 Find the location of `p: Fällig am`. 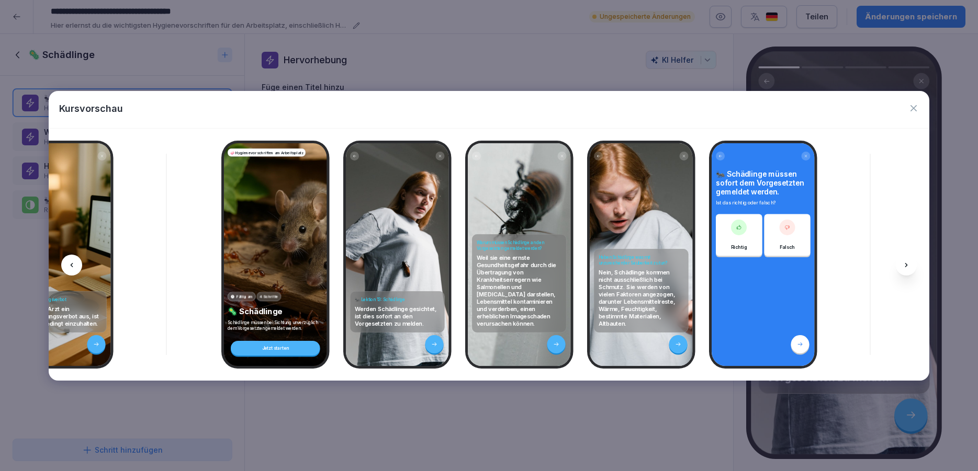

p: Fällig am is located at coordinates (245, 297).